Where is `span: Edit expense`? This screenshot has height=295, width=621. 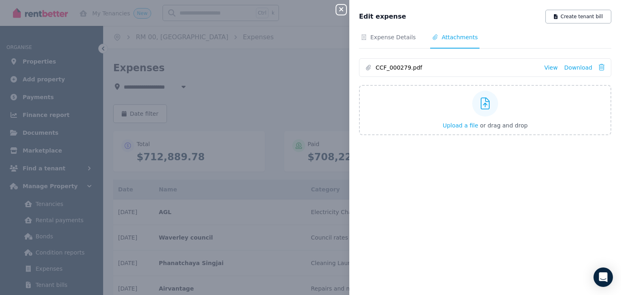
span: Edit expense is located at coordinates (382, 17).